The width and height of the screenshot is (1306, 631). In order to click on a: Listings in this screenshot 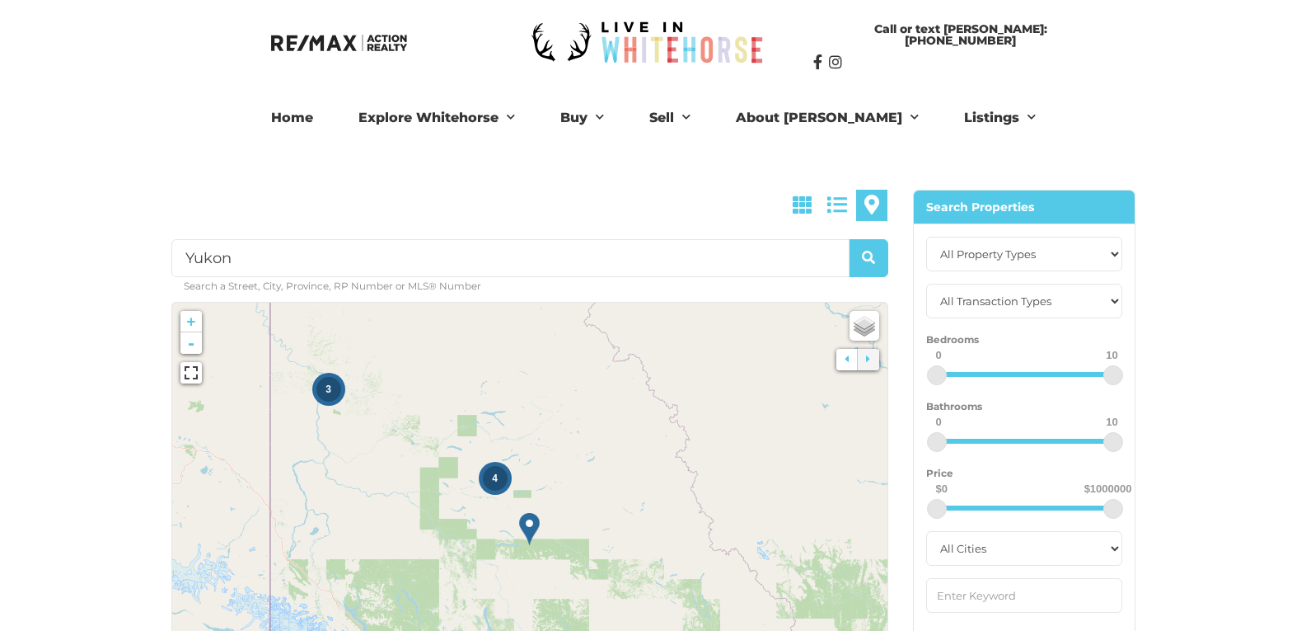, I will do `click(1000, 118)`.